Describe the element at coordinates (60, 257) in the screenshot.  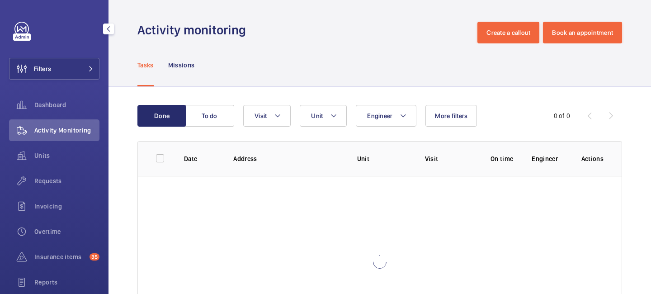
I see `span: Insurance items` at that location.